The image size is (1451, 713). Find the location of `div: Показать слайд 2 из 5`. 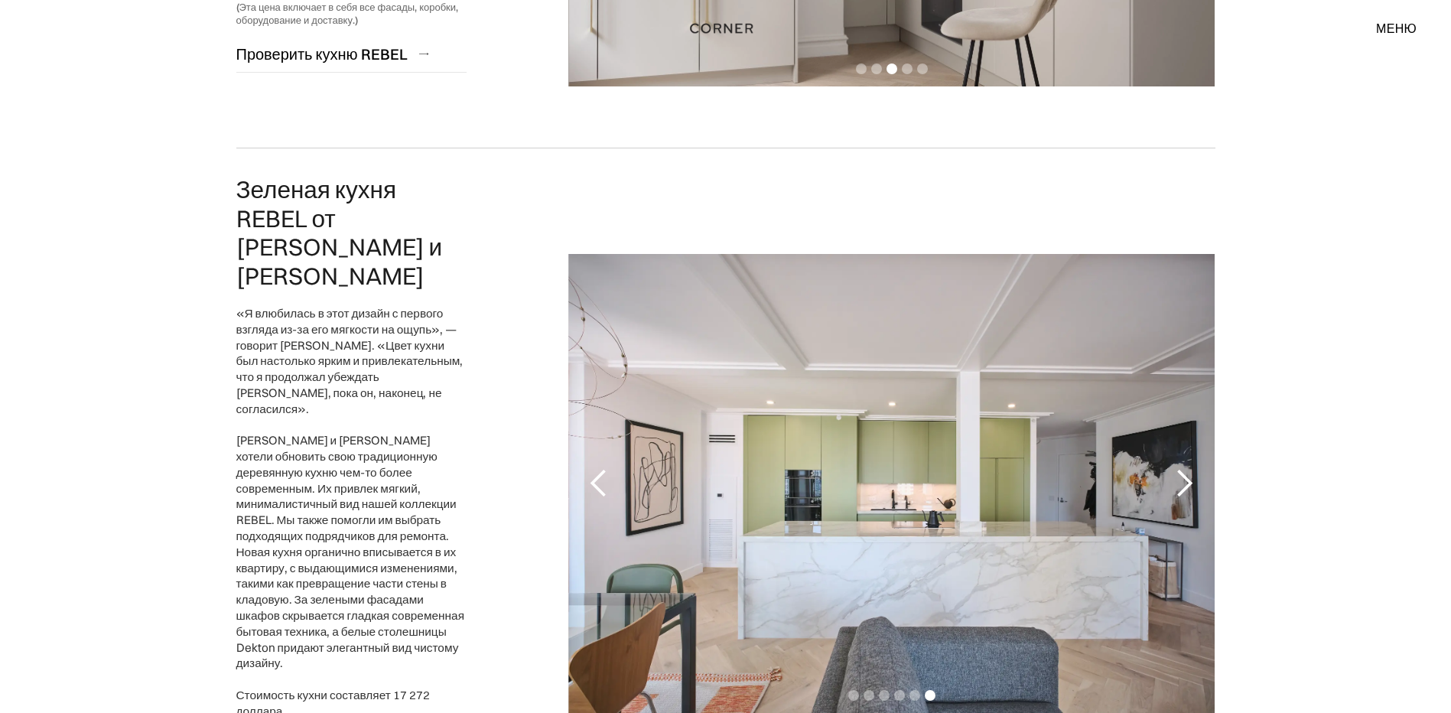

div: Показать слайд 2 из 5 is located at coordinates (877, 69).